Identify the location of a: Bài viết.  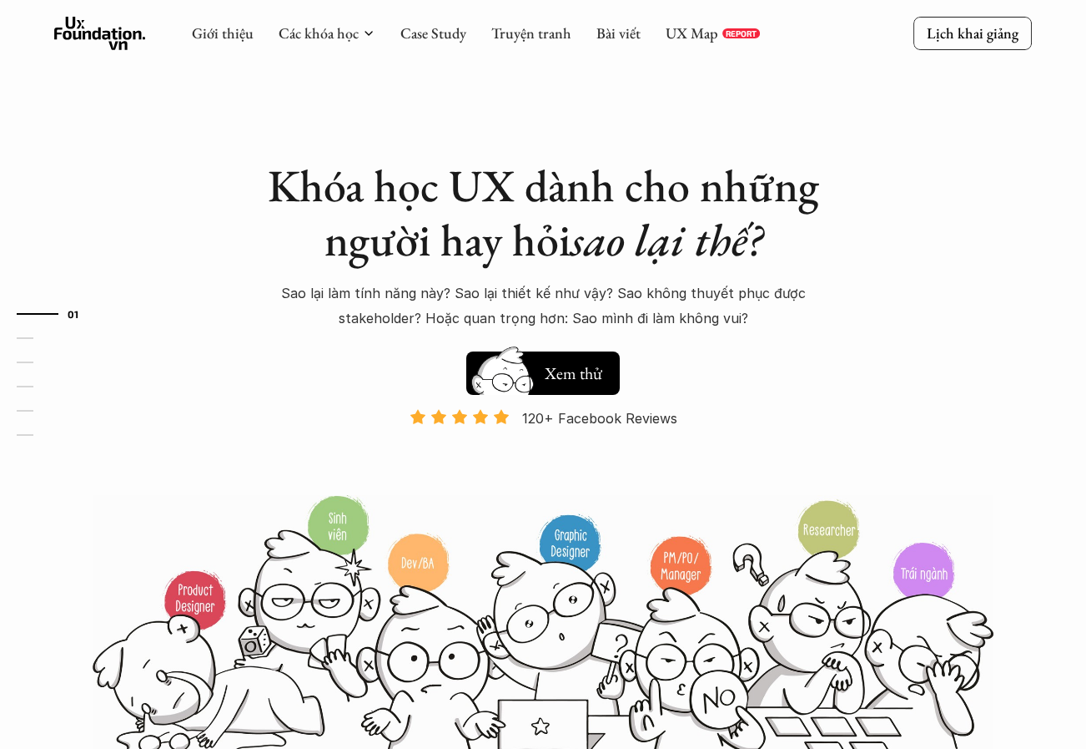
(618, 33).